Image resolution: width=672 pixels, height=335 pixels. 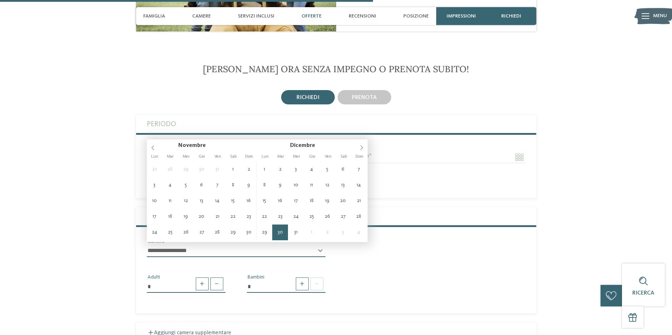 I want to click on span: Dicembre 2, 2025, so click(x=280, y=169).